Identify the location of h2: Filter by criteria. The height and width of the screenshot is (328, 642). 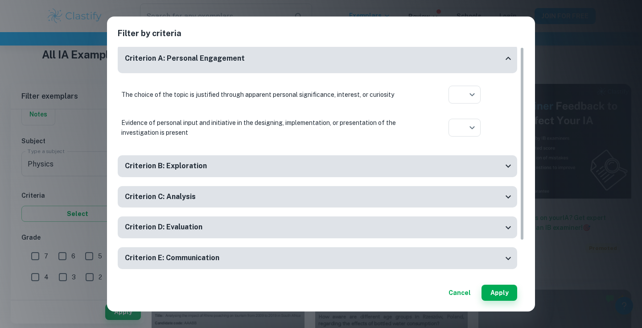
(321, 37).